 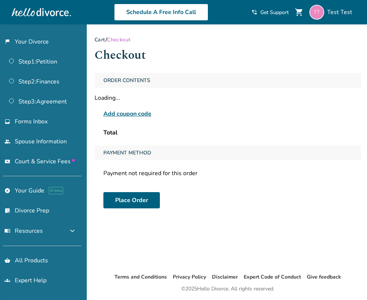 I want to click on button: Place Order, so click(x=131, y=200).